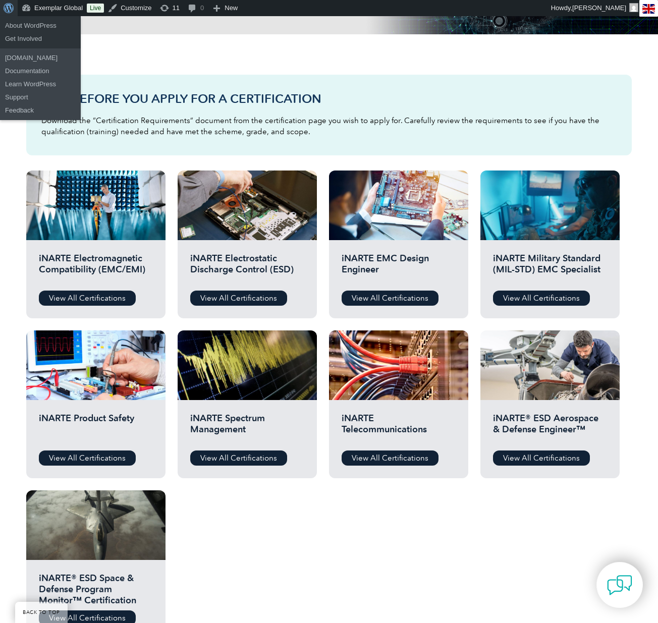 The image size is (658, 623). I want to click on h2: iNARTE Product Safety, so click(96, 428).